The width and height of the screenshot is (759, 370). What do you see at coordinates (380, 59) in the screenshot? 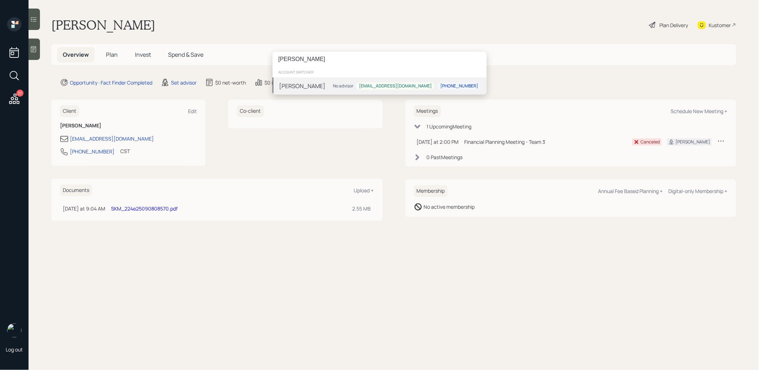
I see `input: Type a command or search…` at bounding box center [380, 59].